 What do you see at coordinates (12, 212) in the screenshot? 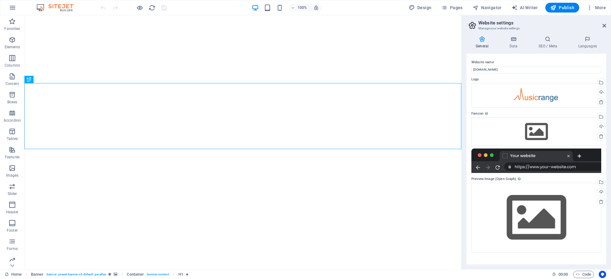
I see `p: Header` at bounding box center [12, 212].